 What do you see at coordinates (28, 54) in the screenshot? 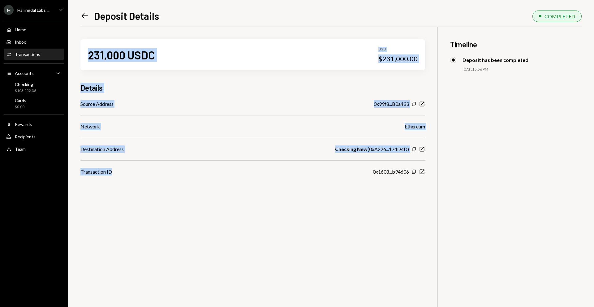
I see `div: Transactions` at bounding box center [28, 54].